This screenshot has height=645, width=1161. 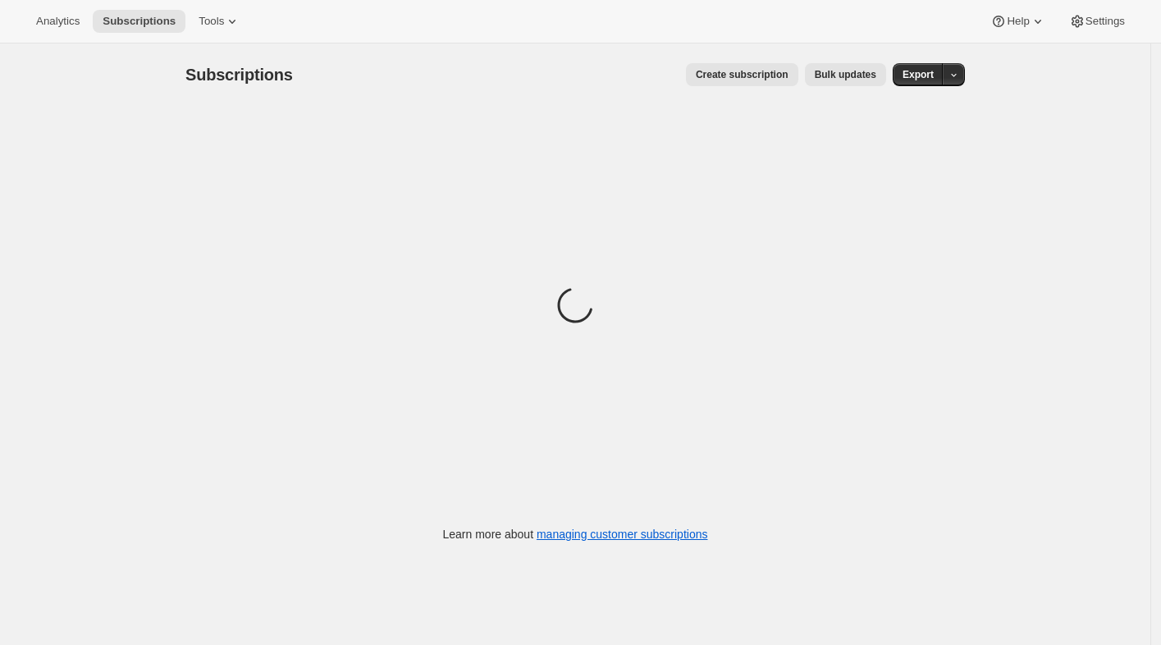 I want to click on span: Help, so click(x=1017, y=21).